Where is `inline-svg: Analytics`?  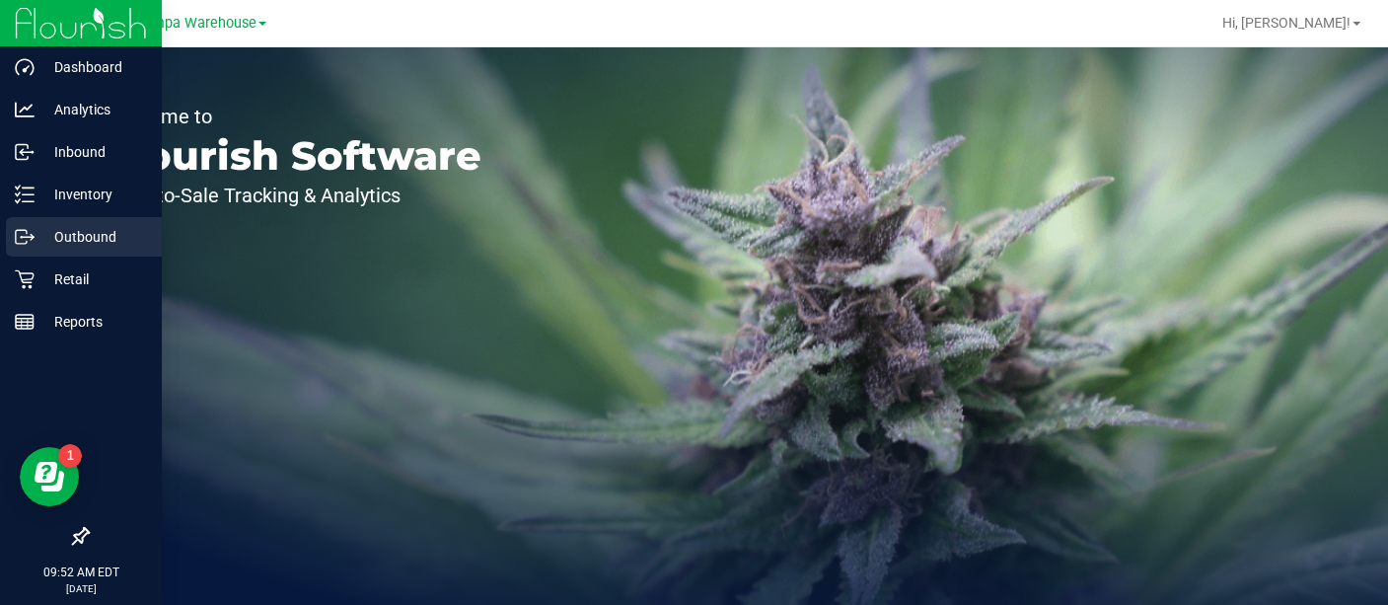
inline-svg: Analytics is located at coordinates (25, 109).